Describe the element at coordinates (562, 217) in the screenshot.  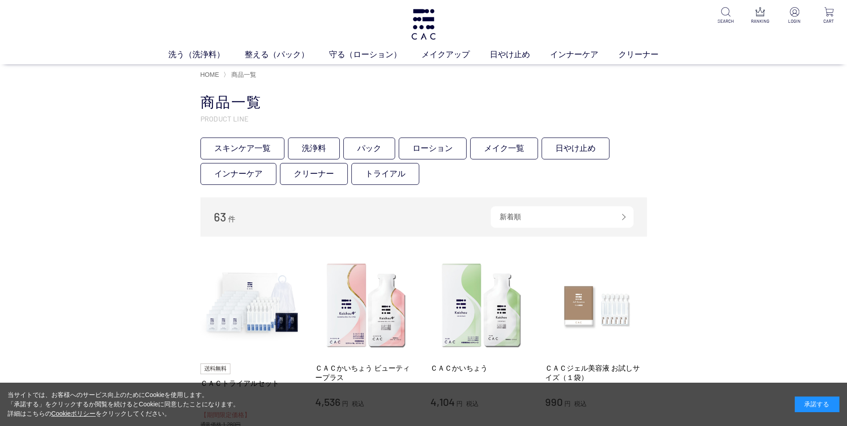
I see `div: 新着順` at that location.